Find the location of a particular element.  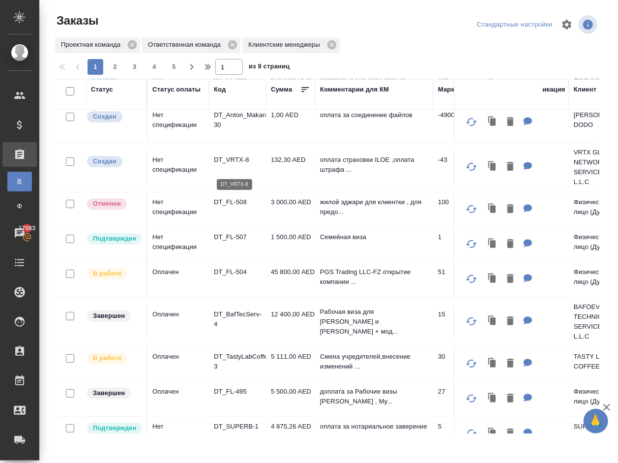

p: DT_FL-508 is located at coordinates (238, 202).